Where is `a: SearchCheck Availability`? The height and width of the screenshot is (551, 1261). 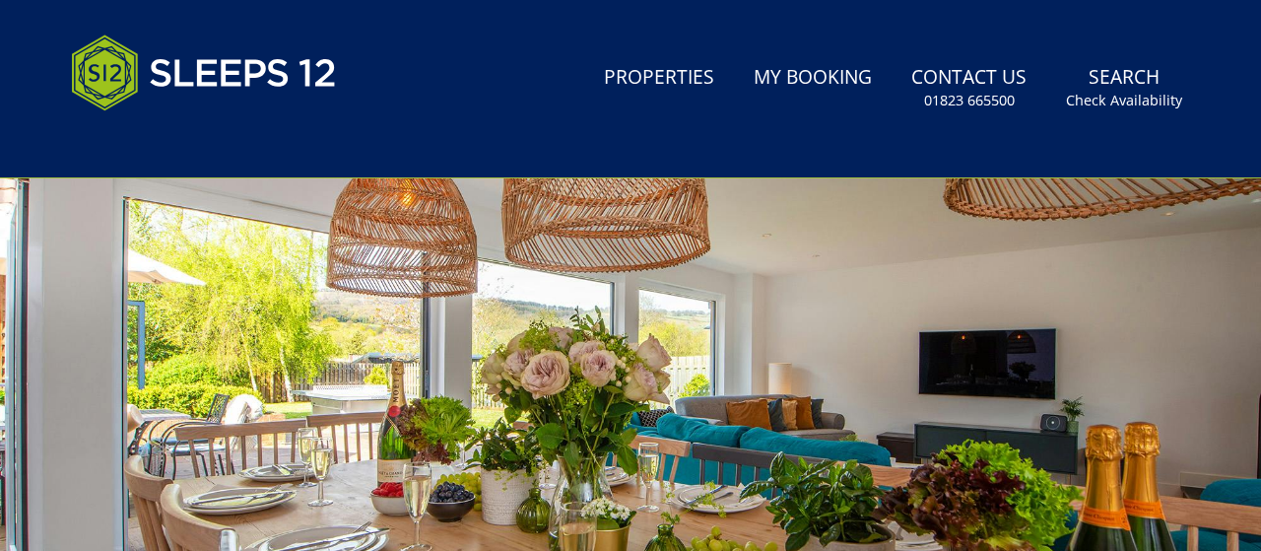 a: SearchCheck Availability is located at coordinates (1124, 88).